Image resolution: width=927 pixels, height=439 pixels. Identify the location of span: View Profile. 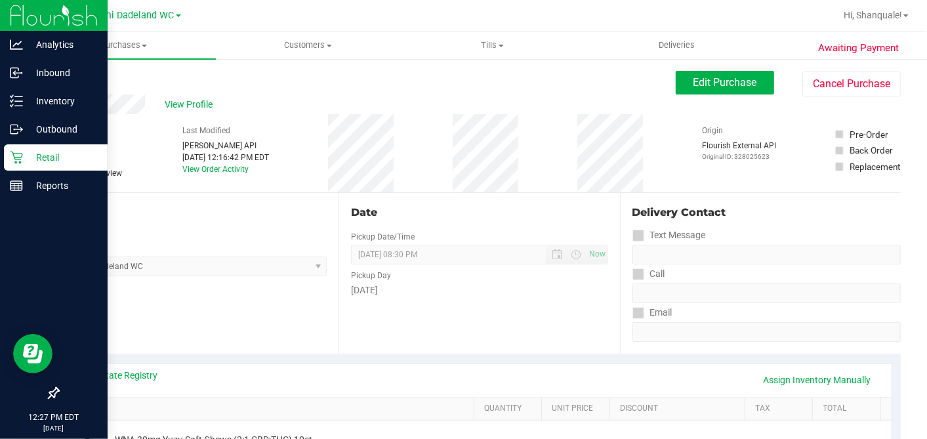
(191, 104).